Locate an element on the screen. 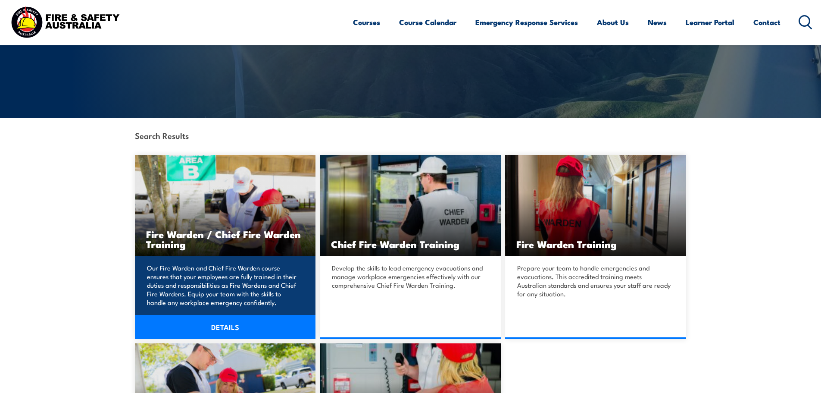  a: Fire Warden / Chief Fire Warden Training is located at coordinates (225, 205).